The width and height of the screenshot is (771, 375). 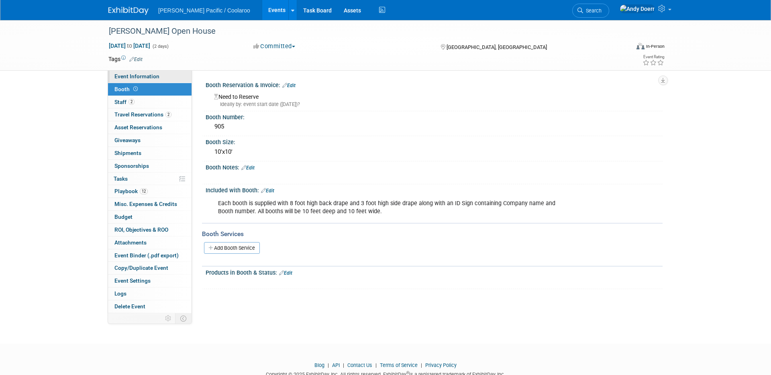 I want to click on a: Logs, so click(x=150, y=293).